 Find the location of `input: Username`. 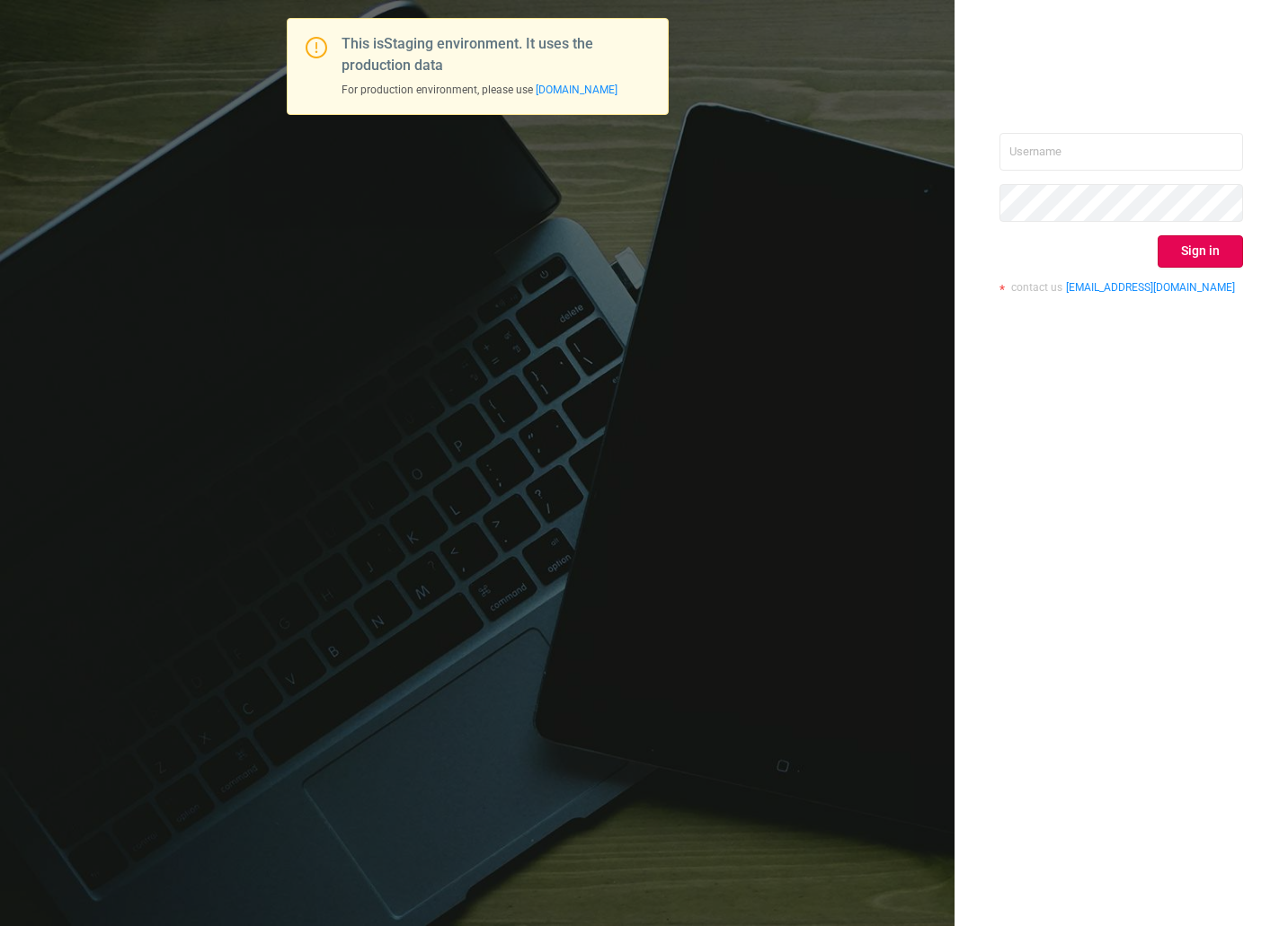

input: Username is located at coordinates (1121, 152).